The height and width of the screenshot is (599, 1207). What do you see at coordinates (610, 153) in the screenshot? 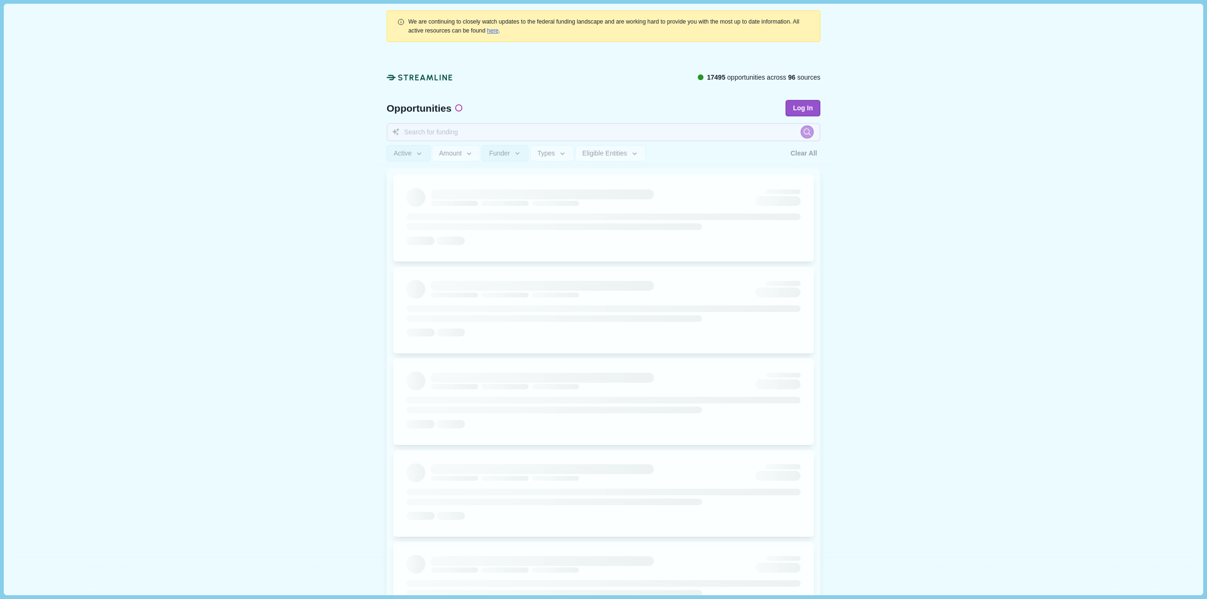
I see `button: Eligible Entities` at bounding box center [610, 153].